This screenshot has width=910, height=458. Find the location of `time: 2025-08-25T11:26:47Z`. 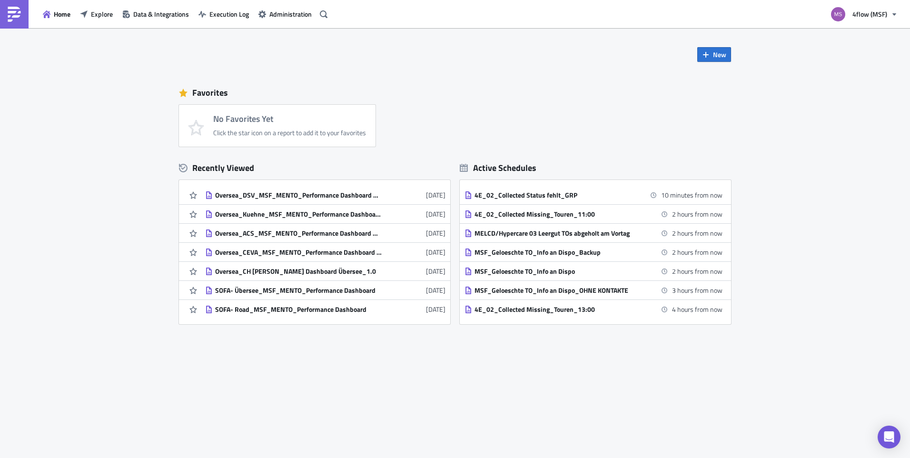

time: 2025-08-25T11:26:47Z is located at coordinates (435, 290).